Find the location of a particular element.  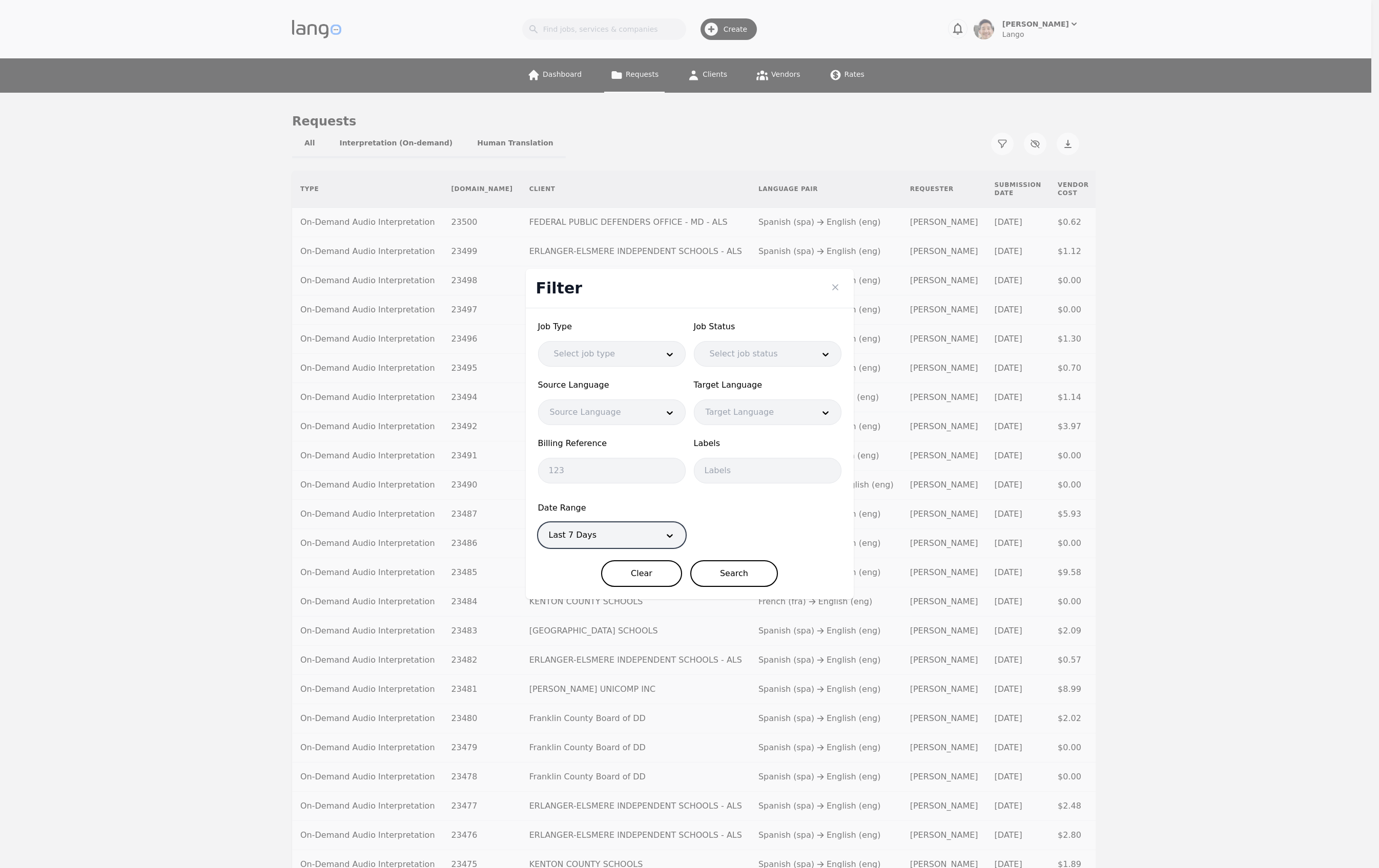

button: Search is located at coordinates (734, 574).